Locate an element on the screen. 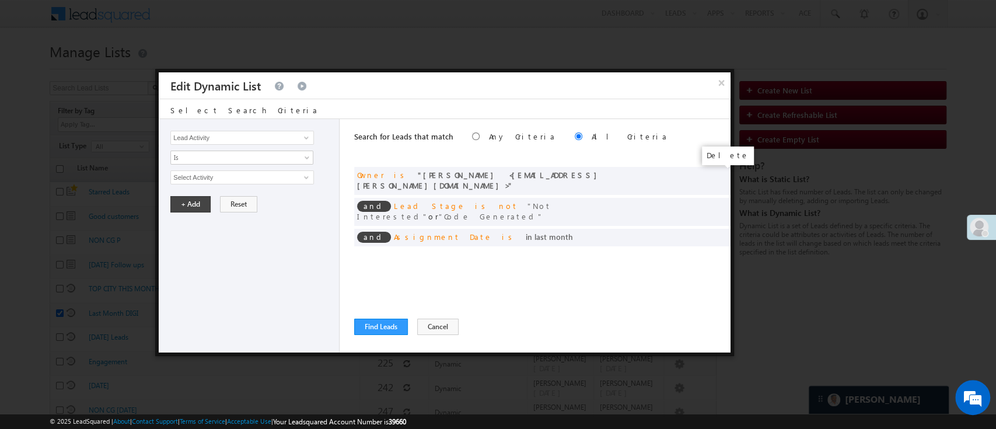 The width and height of the screenshot is (996, 429). span: Is is located at coordinates (234, 158).